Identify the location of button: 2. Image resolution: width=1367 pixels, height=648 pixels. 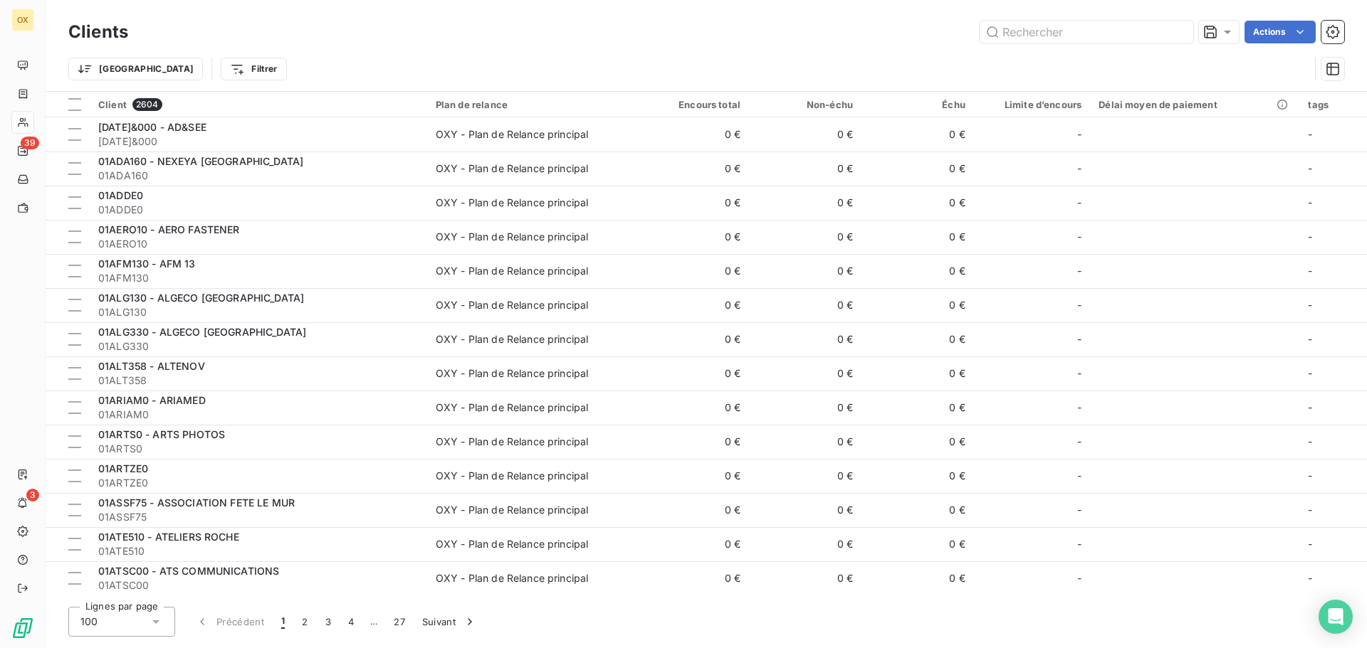
(305, 622).